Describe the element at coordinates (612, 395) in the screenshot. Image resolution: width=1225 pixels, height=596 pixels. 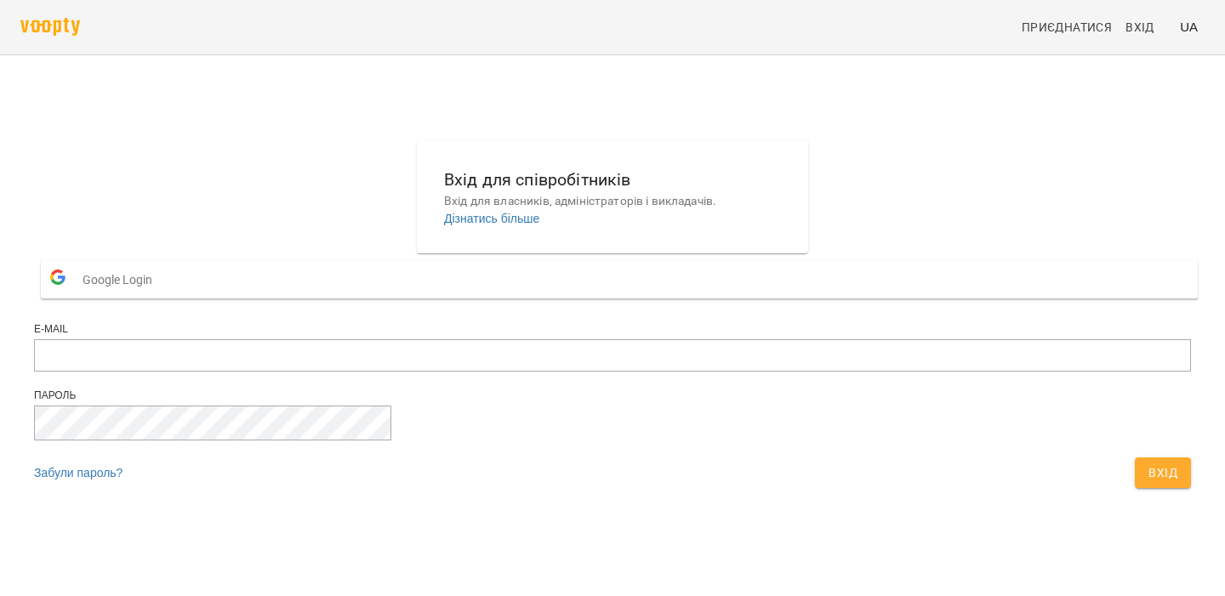
I see `div: Пароль` at that location.